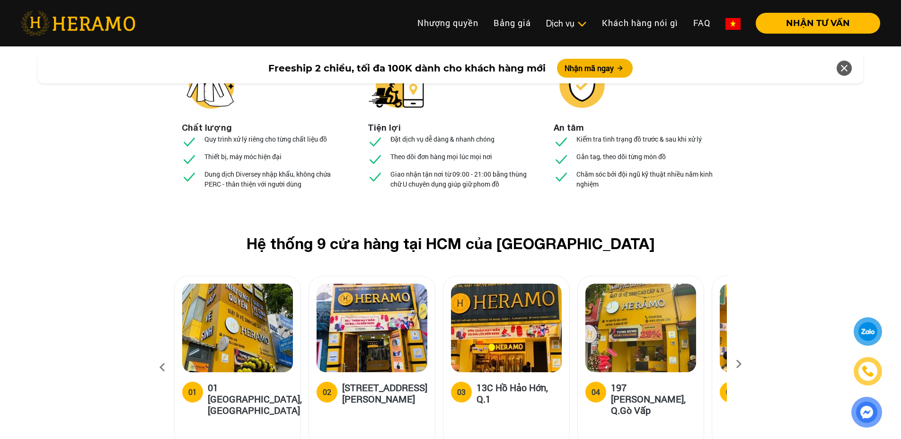  What do you see at coordinates (519, 393) in the screenshot?
I see `h5: 13C Hồ Hảo Hớn, Q.1` at bounding box center [519, 393].